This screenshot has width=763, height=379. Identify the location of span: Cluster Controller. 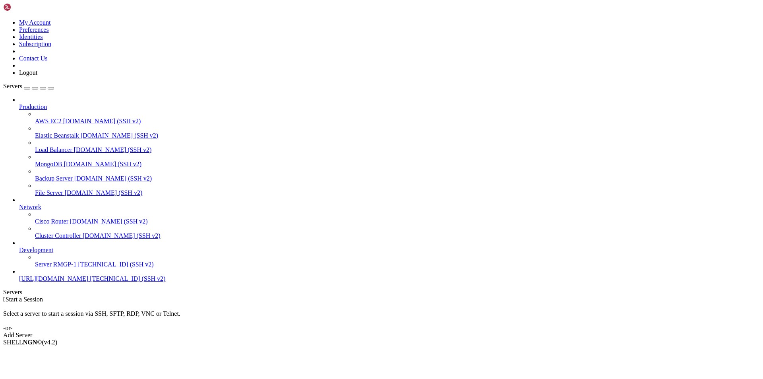
(58, 235).